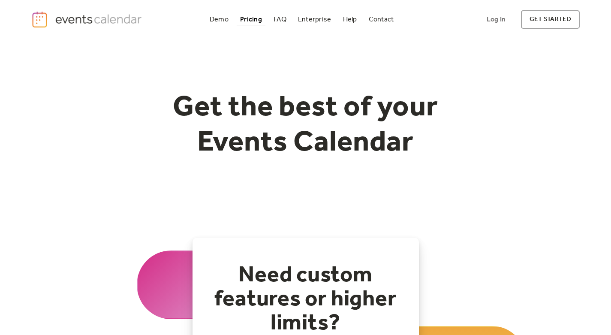 The image size is (611, 335). What do you see at coordinates (280, 19) in the screenshot?
I see `div: FAQ` at bounding box center [280, 19].